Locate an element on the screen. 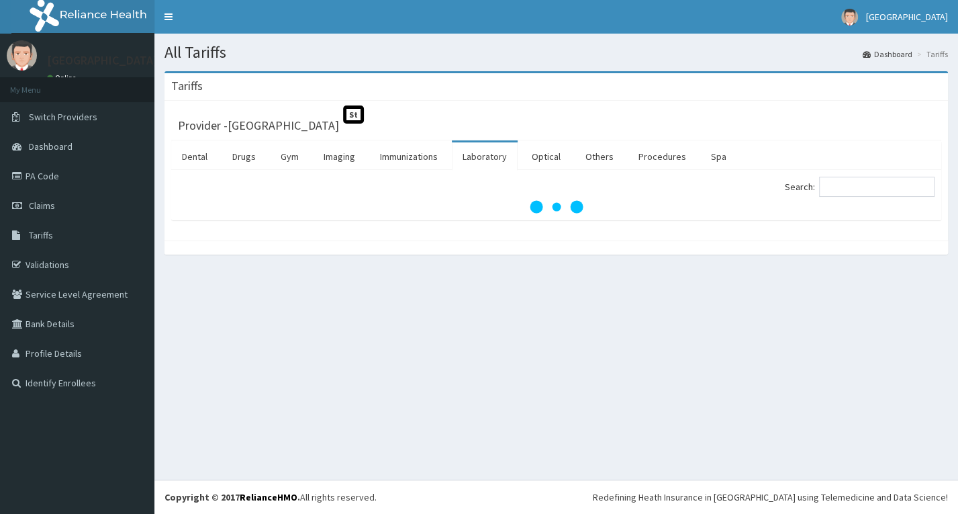 This screenshot has height=514, width=958. a: Dashboard is located at coordinates (888, 54).